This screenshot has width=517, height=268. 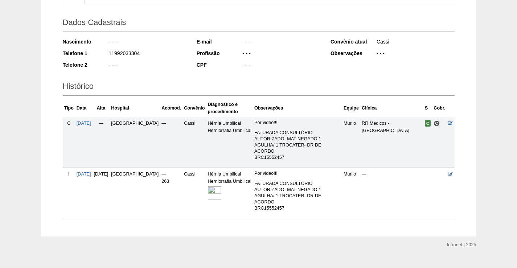 I want to click on th: Cobr., so click(x=439, y=108).